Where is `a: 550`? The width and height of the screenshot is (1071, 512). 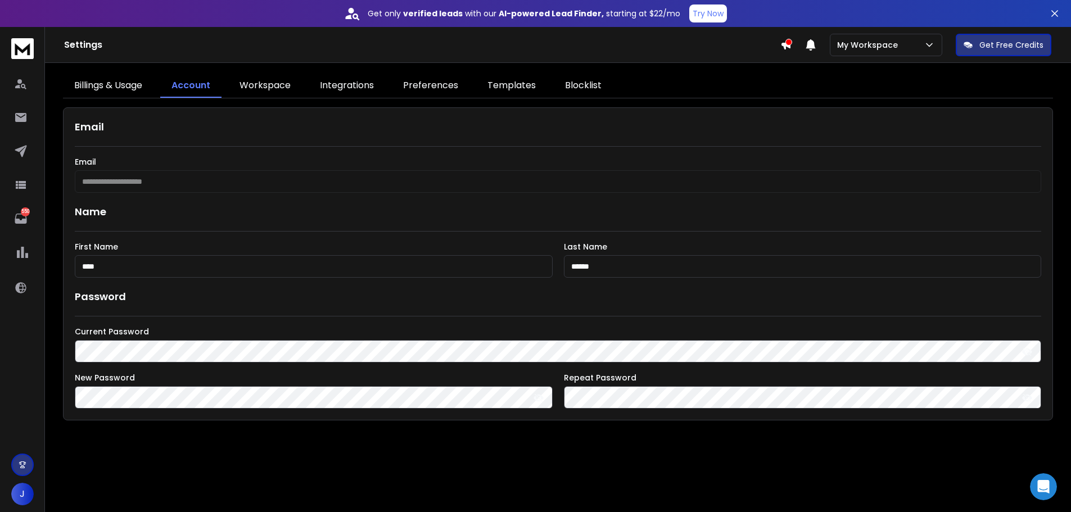 a: 550 is located at coordinates (21, 219).